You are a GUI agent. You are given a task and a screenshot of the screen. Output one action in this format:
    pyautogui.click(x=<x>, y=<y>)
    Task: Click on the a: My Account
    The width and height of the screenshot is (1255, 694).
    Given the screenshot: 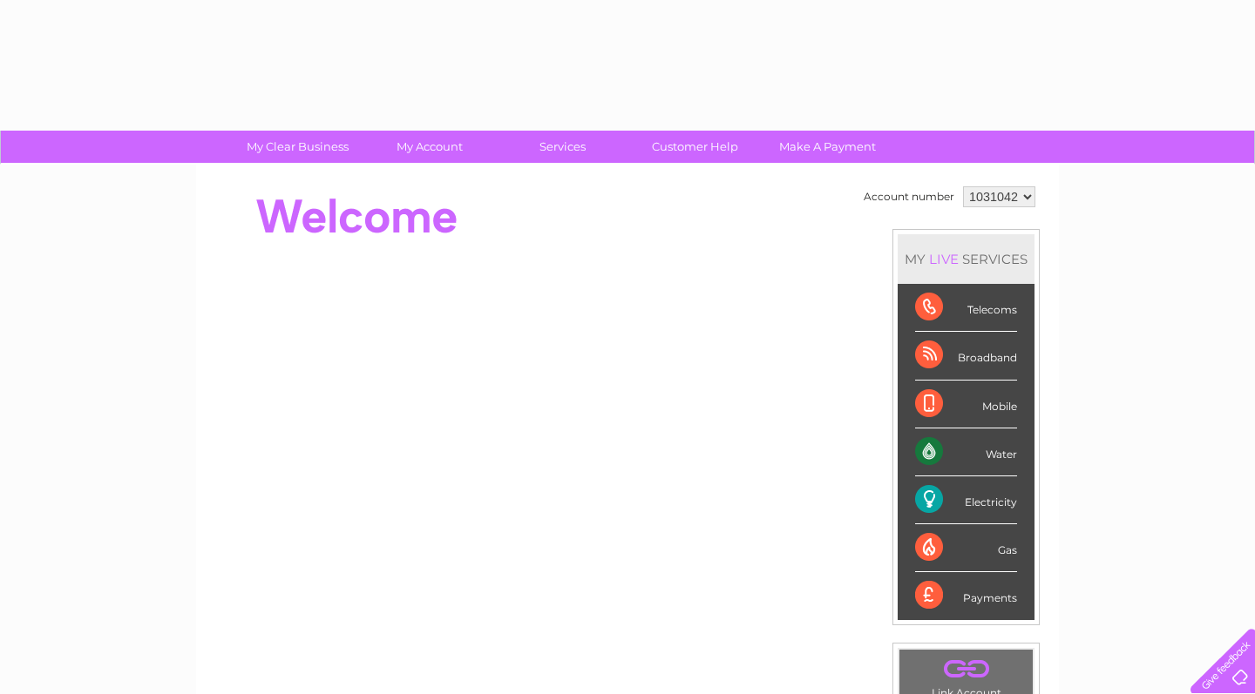 What is the action you would take?
    pyautogui.click(x=430, y=146)
    